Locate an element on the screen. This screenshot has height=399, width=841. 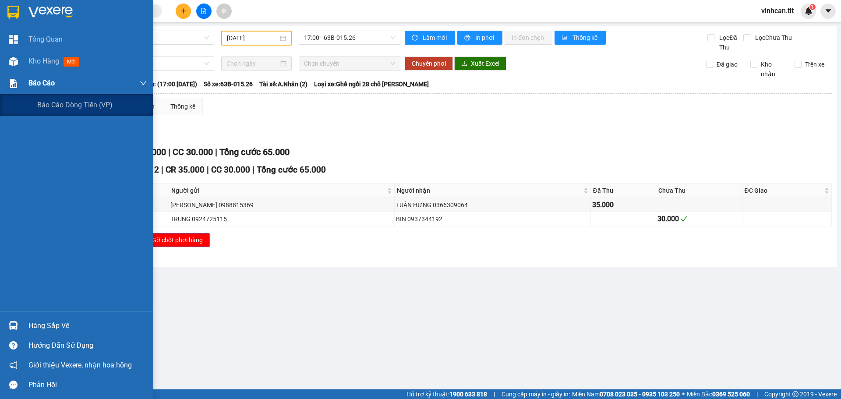
div: Hàng sắp về is located at coordinates (88, 326).